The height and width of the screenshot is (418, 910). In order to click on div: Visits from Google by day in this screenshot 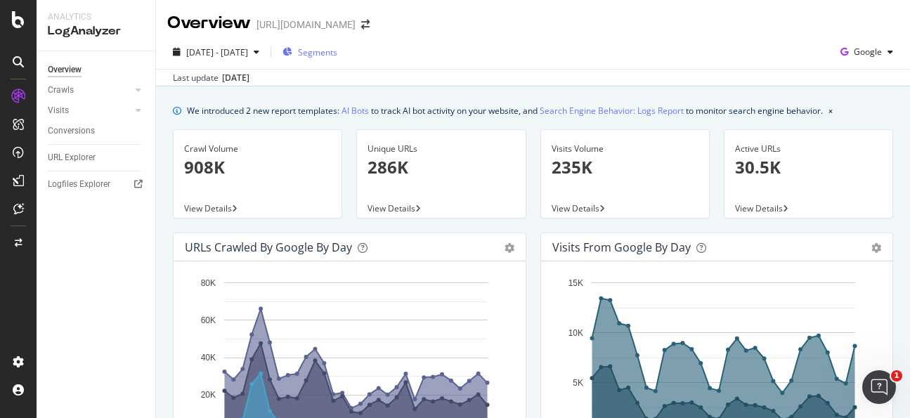, I will do `click(621, 247)`.